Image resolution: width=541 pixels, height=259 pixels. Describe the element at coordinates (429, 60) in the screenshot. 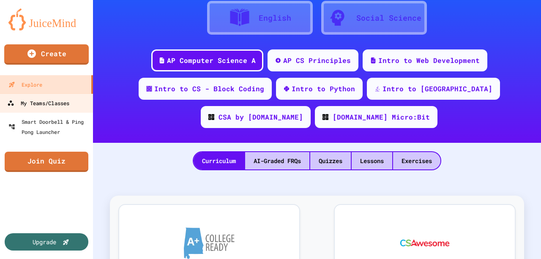

I see `div: Intro to Web Development` at that location.